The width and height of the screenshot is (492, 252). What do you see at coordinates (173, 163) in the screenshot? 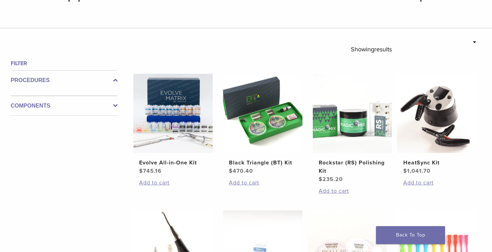
I see `h2: Evolve All-in-One Kit` at bounding box center [173, 163].